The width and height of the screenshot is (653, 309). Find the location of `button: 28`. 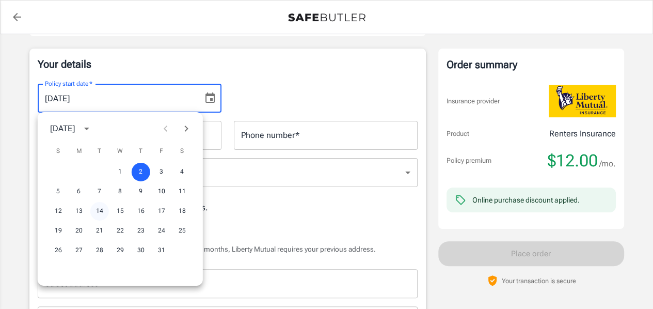

button: 28 is located at coordinates (100, 250).